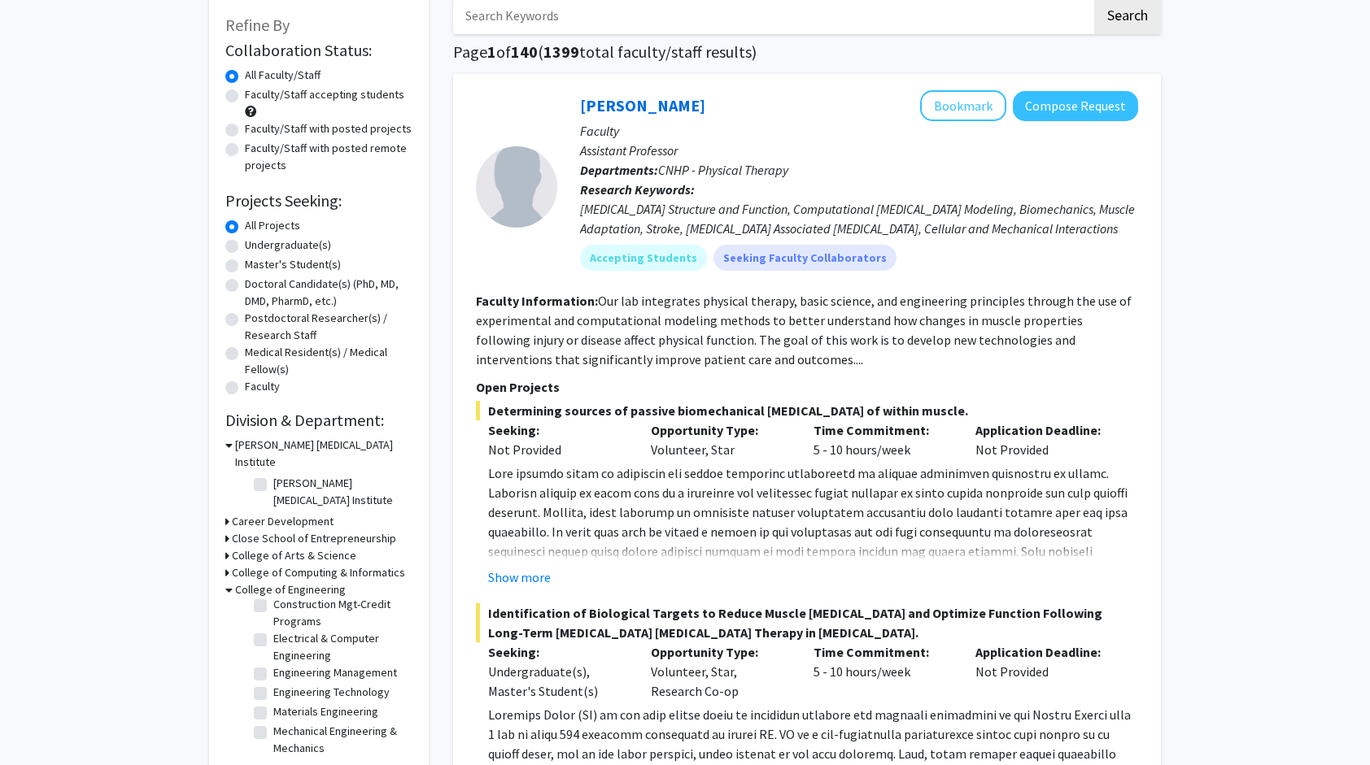 The width and height of the screenshot is (1370, 765). What do you see at coordinates (288, 245) in the screenshot?
I see `label: Undergraduate(s)` at bounding box center [288, 245].